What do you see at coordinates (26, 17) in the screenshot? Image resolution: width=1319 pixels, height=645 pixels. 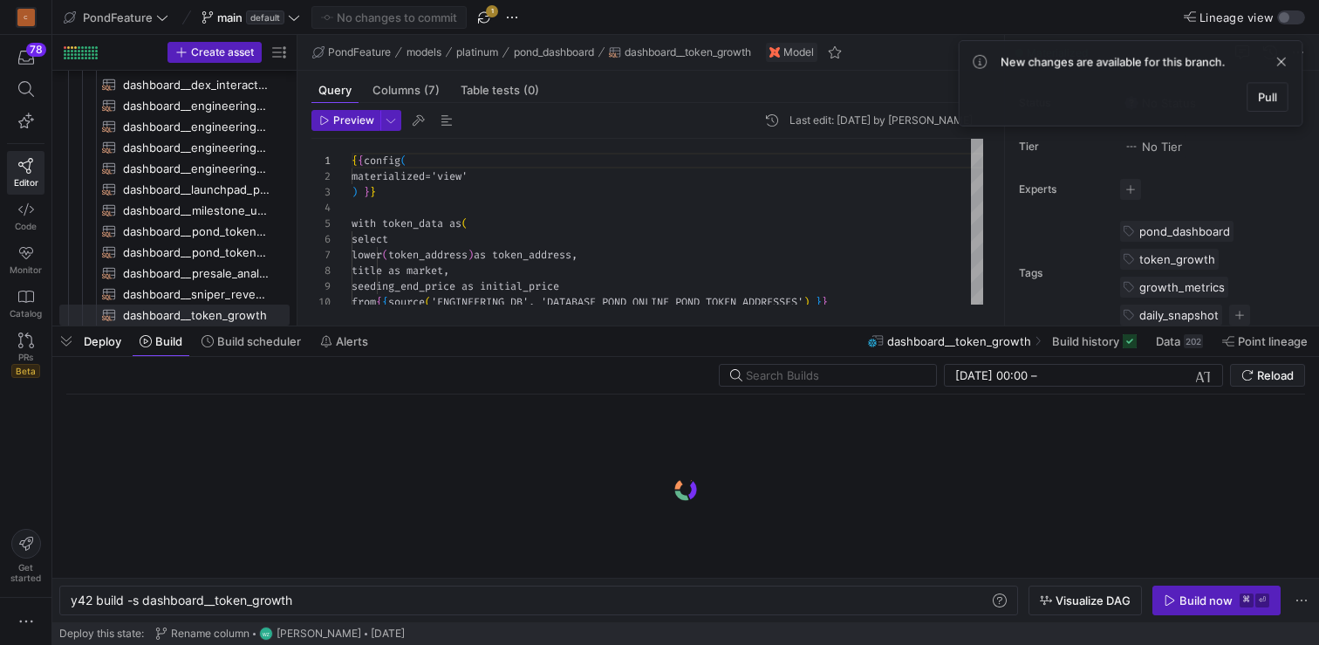 I see `div: C` at bounding box center [26, 17].